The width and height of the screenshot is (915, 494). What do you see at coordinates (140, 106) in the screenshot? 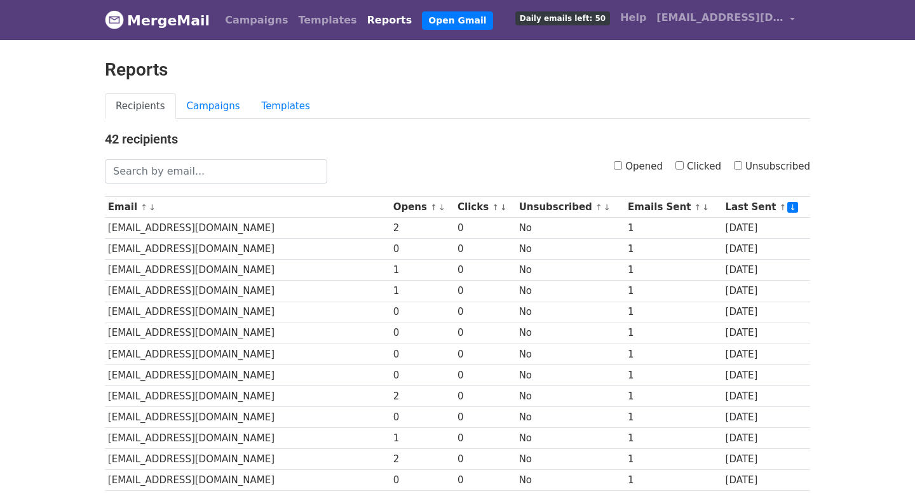
I see `a: Recipients` at bounding box center [140, 106].